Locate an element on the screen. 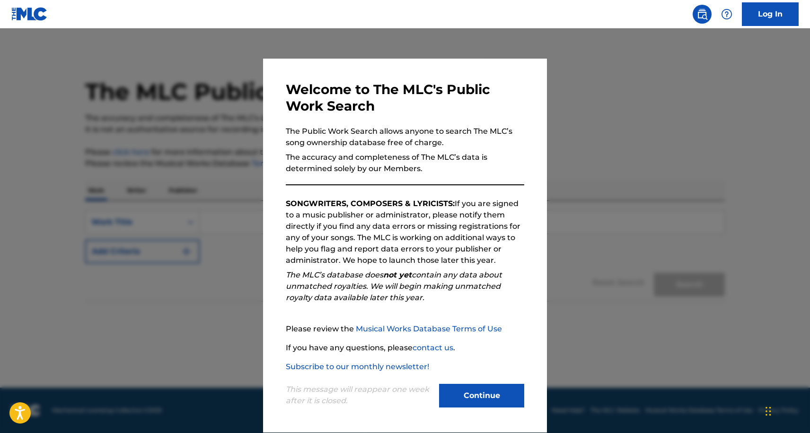  h3: Welcome to The MLC's Public Work Search is located at coordinates (405, 98).